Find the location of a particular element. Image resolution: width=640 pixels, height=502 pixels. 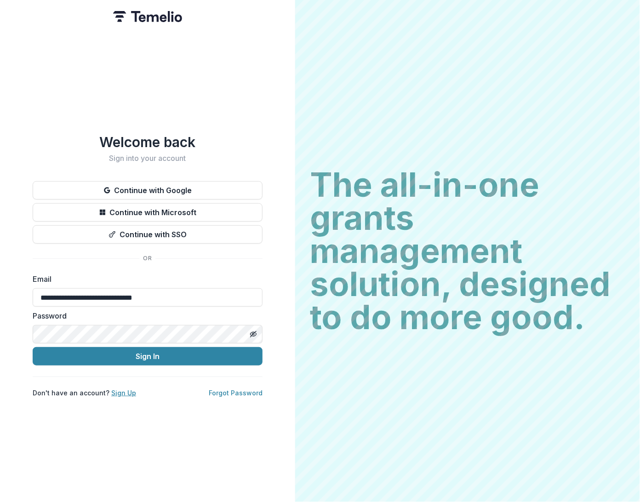

p: Don't have an account? is located at coordinates (84, 392).